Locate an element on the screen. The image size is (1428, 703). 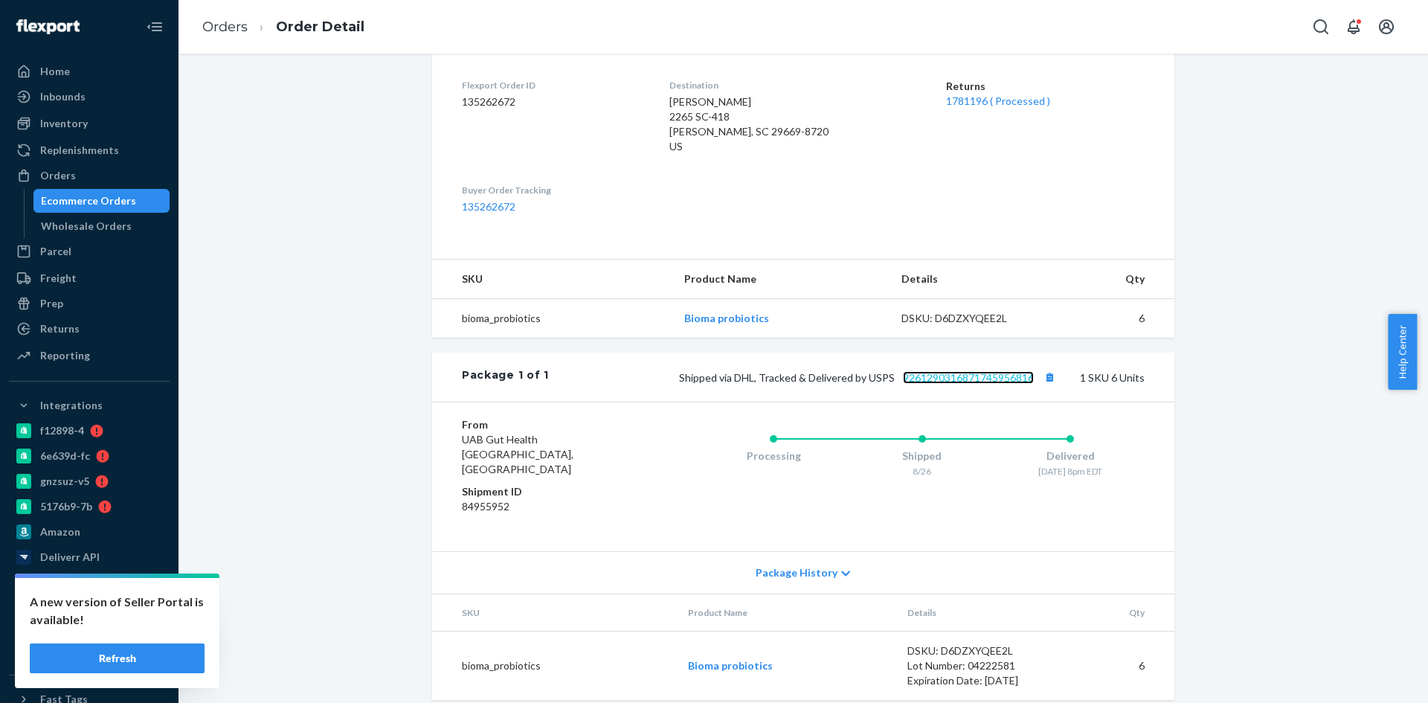
div: 1 SKU 6 Units is located at coordinates (846, 377).